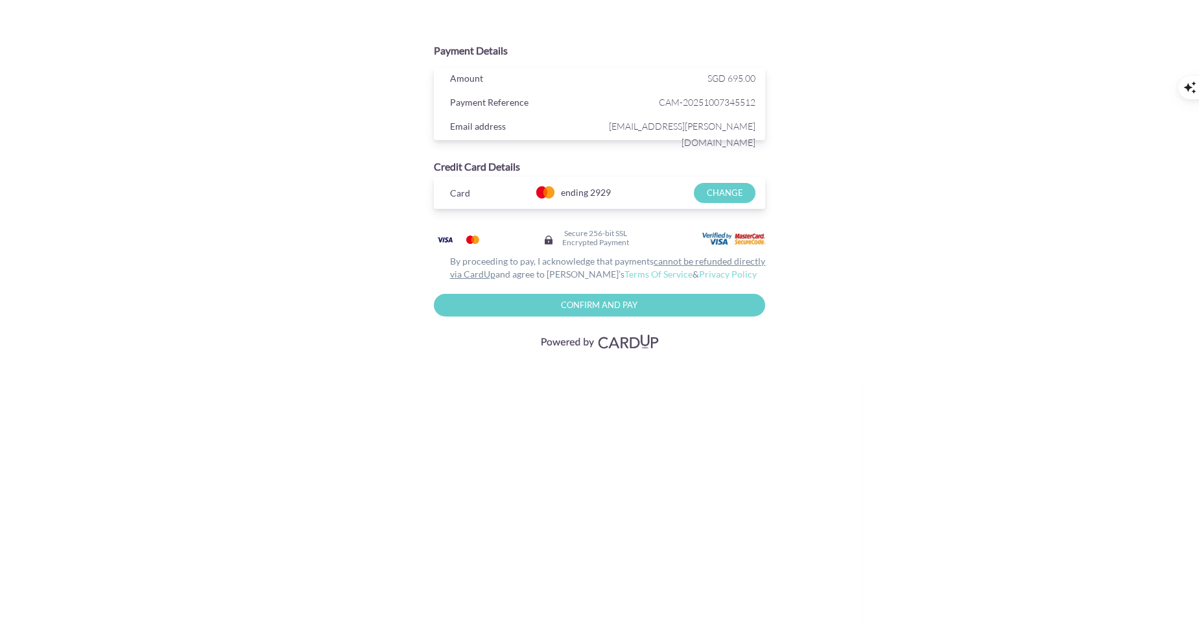 This screenshot has width=1199, height=622. Describe the element at coordinates (600, 305) in the screenshot. I see `input: Confirm and Pay` at that location.